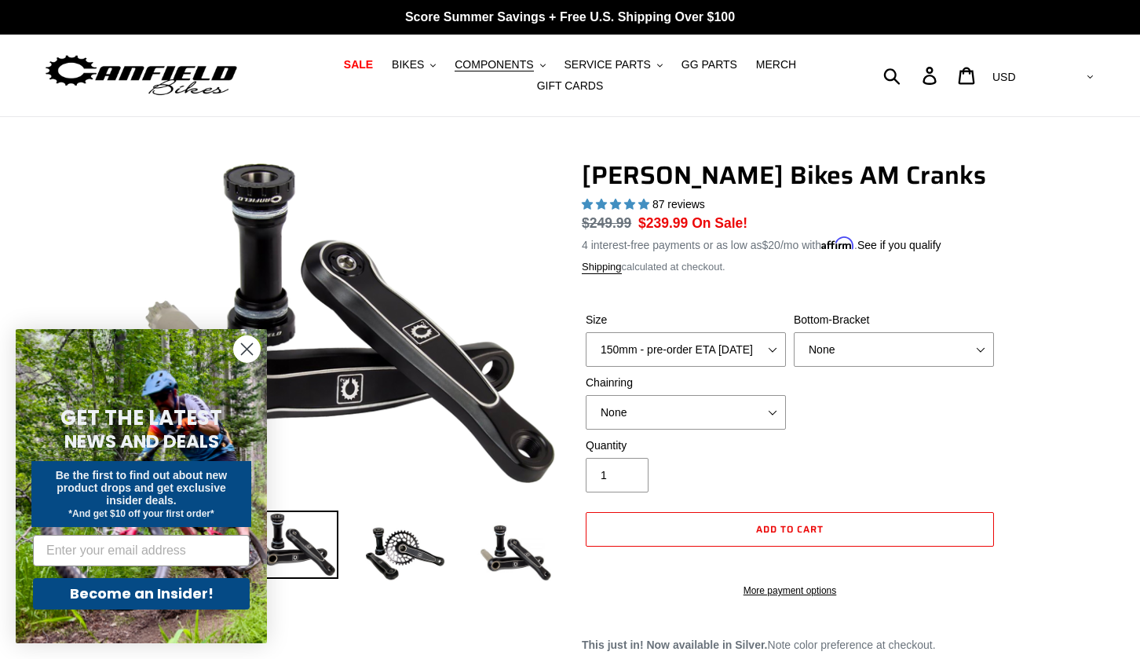 The height and width of the screenshot is (659, 1140). Describe the element at coordinates (141, 418) in the screenshot. I see `span: GET THE LATEST` at that location.